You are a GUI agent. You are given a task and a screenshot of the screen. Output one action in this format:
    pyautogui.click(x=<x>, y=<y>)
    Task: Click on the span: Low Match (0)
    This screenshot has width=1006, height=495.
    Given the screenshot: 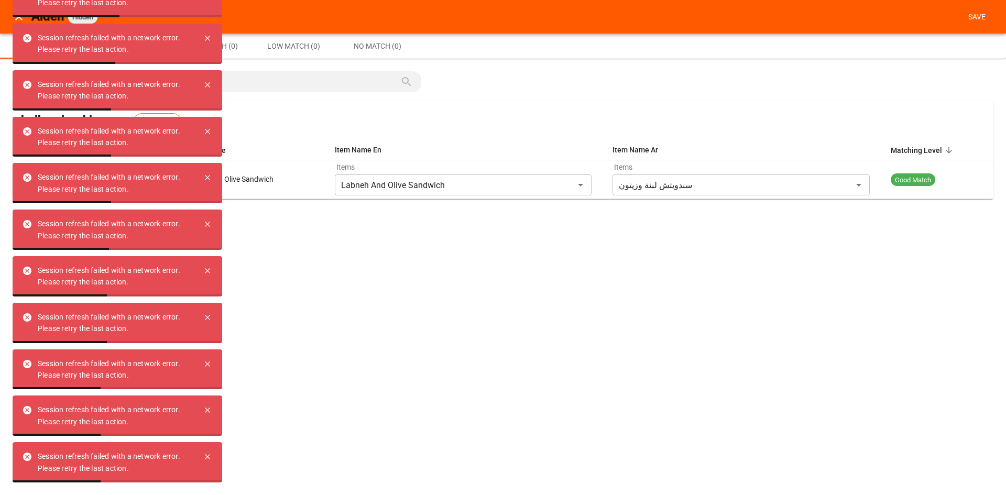 What is the action you would take?
    pyautogui.click(x=293, y=46)
    